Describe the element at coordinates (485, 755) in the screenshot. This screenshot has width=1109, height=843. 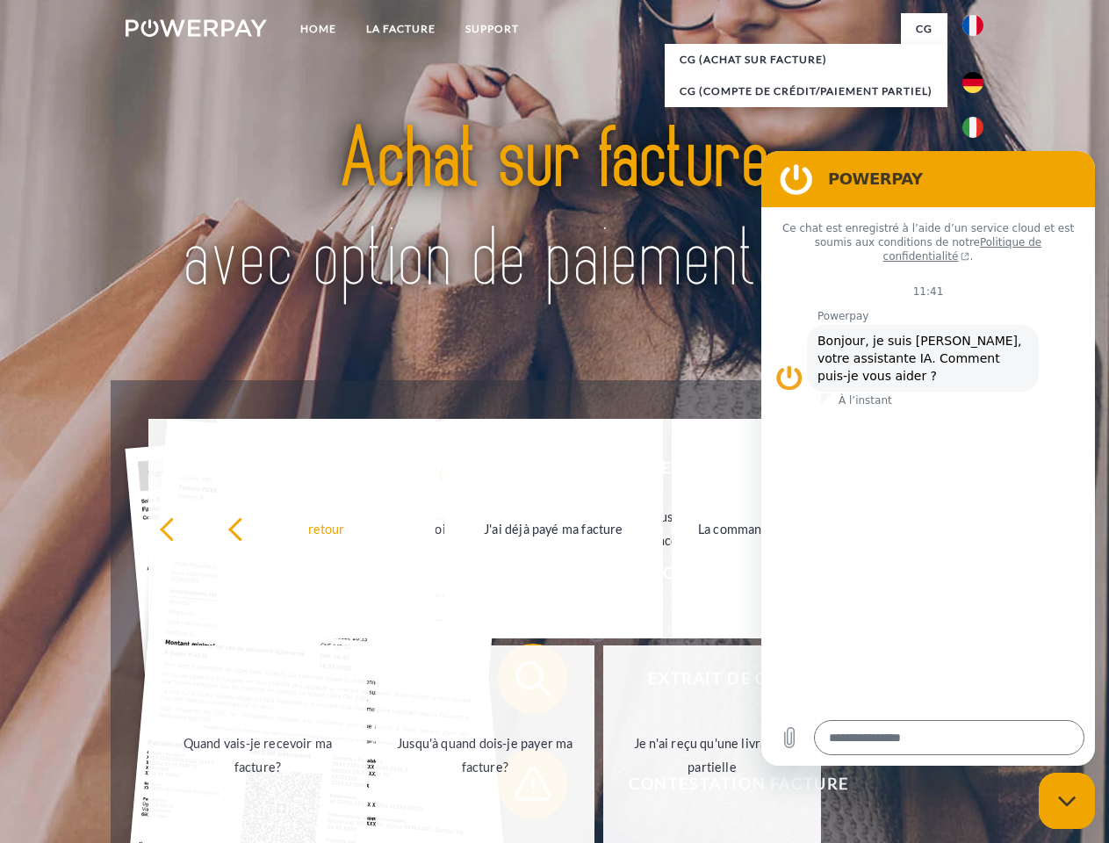
I see `div: Jusqu'à quand dois-je payer ma facture?` at that location.